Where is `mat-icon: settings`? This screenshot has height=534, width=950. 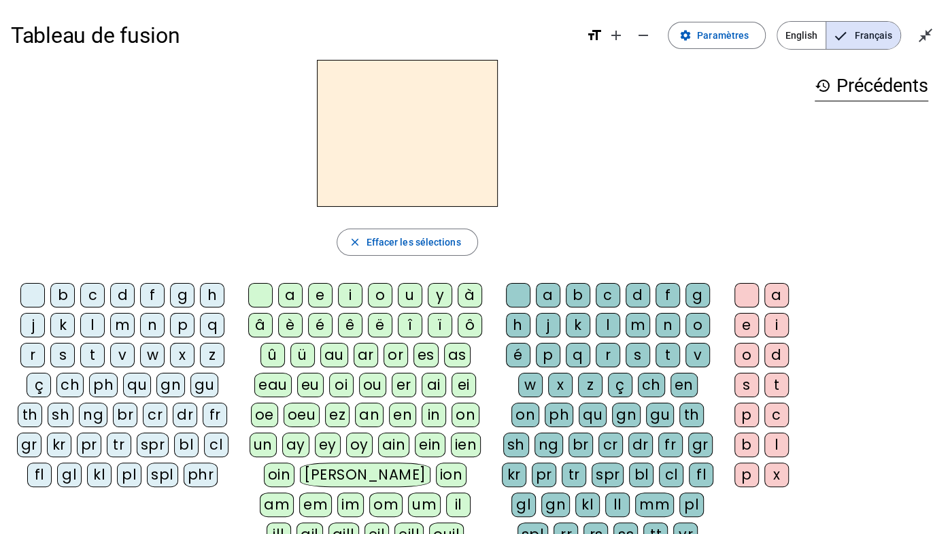 mat-icon: settings is located at coordinates (686, 35).